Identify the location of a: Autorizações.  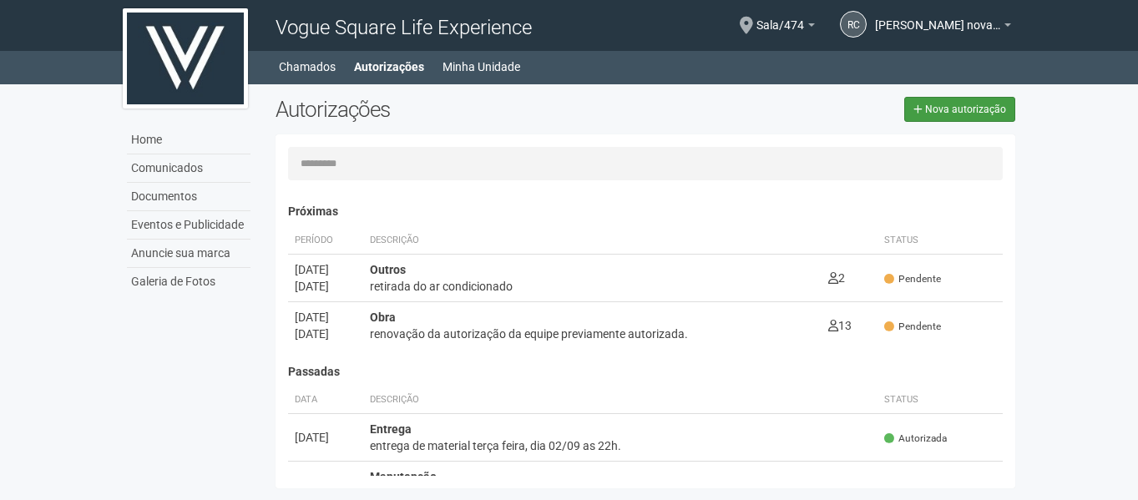
(389, 67).